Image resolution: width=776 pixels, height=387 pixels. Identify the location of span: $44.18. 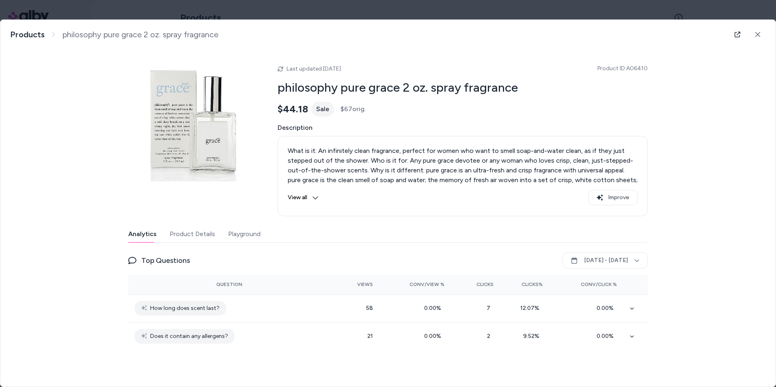
(293, 109).